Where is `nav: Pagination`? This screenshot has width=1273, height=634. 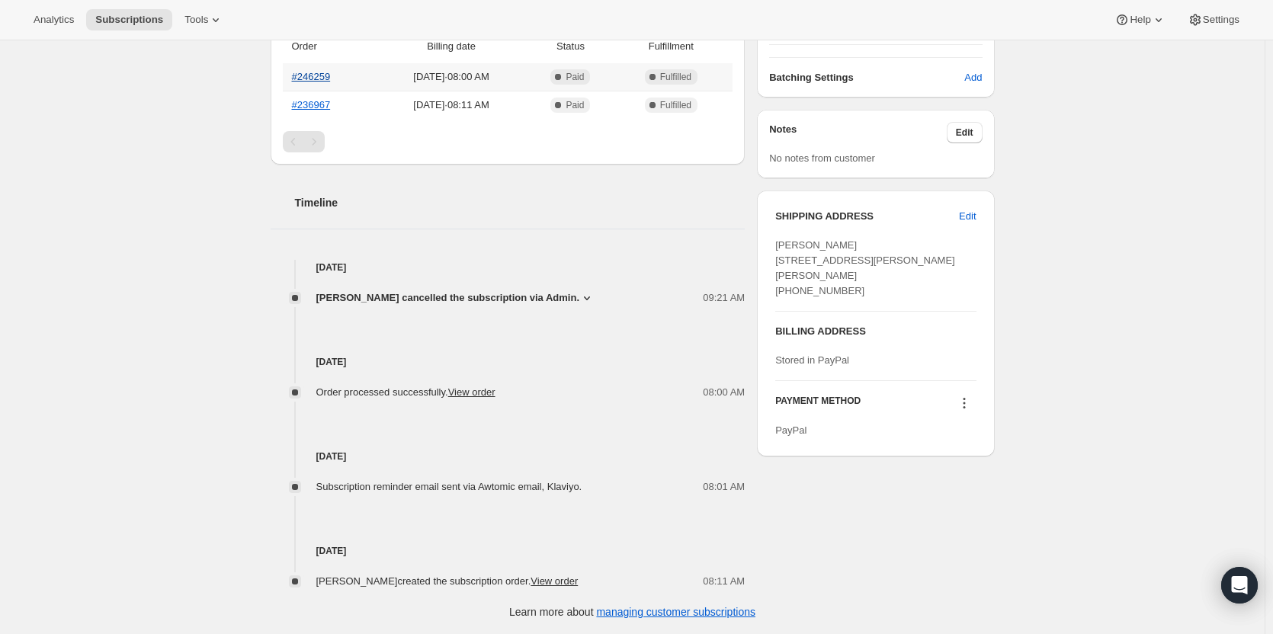 nav: Pagination is located at coordinates (508, 142).